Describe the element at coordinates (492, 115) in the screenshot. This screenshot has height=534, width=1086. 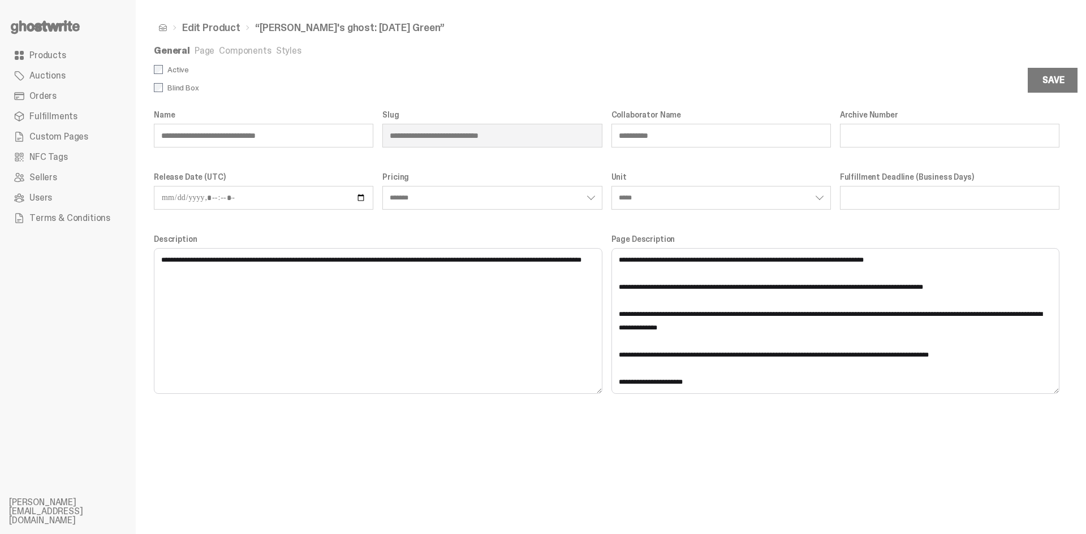
I see `label: Slug` at that location.